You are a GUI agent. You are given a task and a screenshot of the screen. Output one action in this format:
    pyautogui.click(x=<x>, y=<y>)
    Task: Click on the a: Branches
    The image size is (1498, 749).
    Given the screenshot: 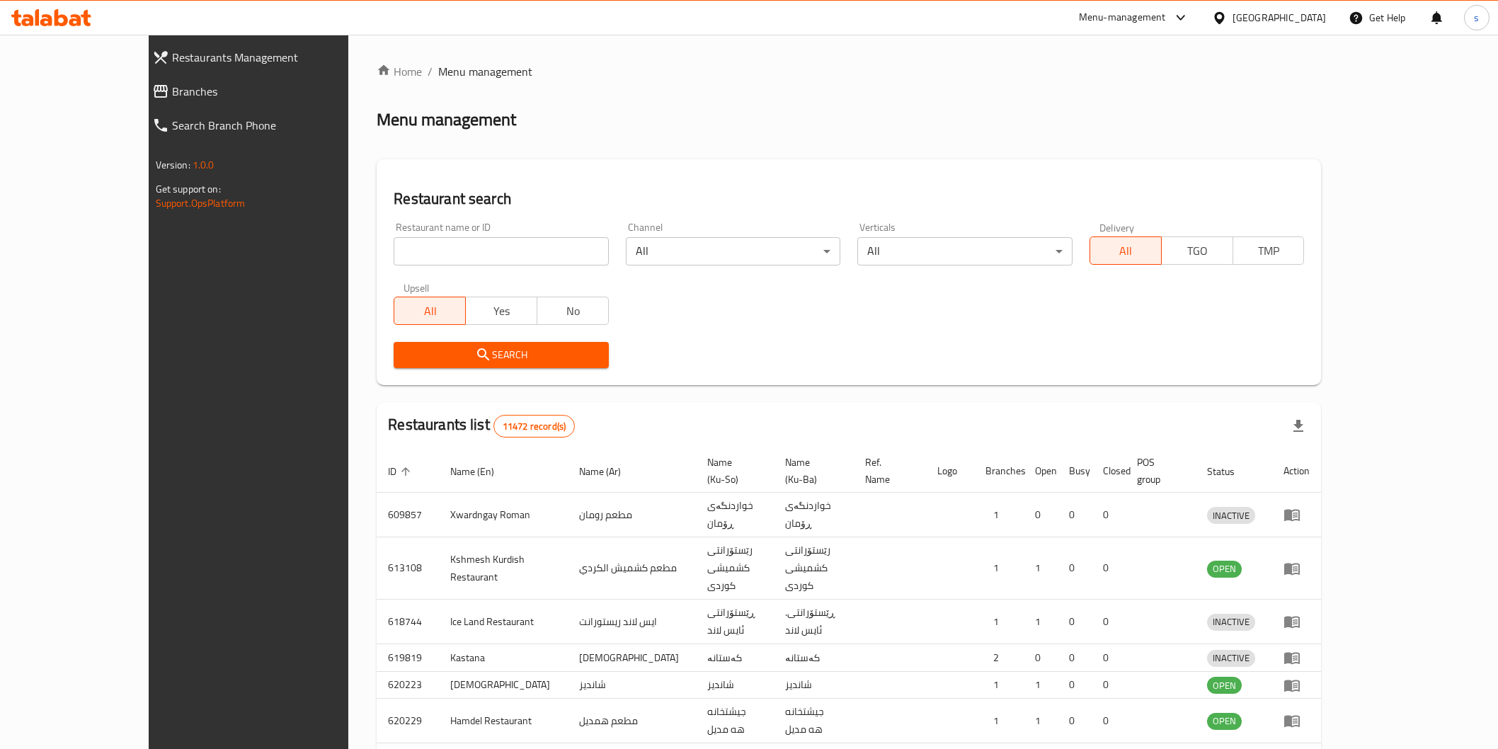 What is the action you would take?
    pyautogui.click(x=270, y=91)
    